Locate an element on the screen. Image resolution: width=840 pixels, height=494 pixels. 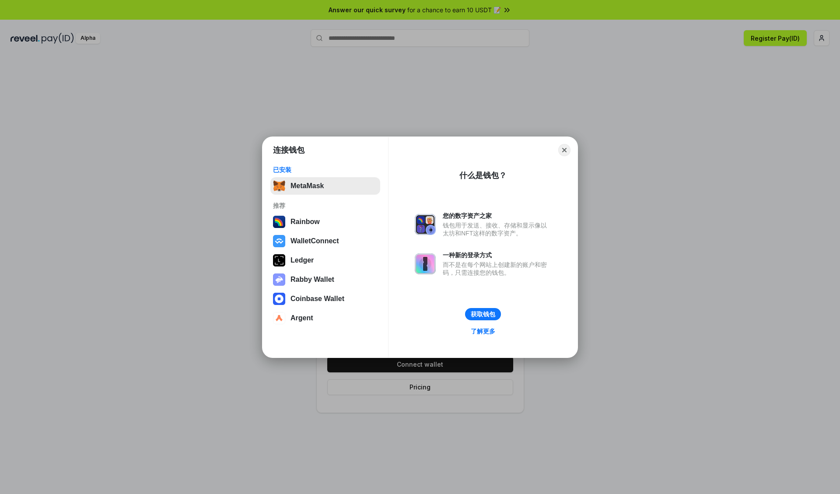
div: Argent is located at coordinates (302, 318).